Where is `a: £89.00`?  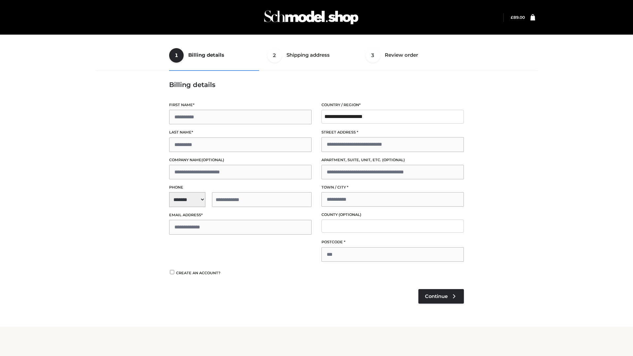
a: £89.00 is located at coordinates (518, 17).